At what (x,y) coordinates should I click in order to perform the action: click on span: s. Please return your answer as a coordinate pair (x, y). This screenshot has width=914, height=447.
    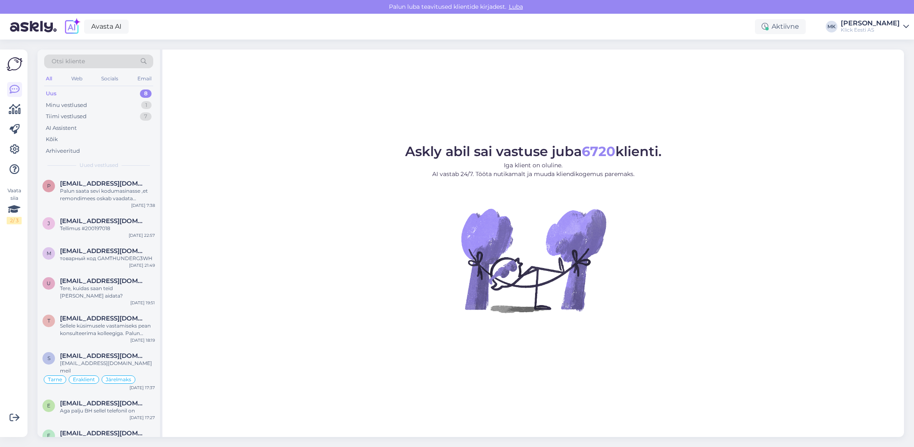
    Looking at the image, I should click on (49, 358).